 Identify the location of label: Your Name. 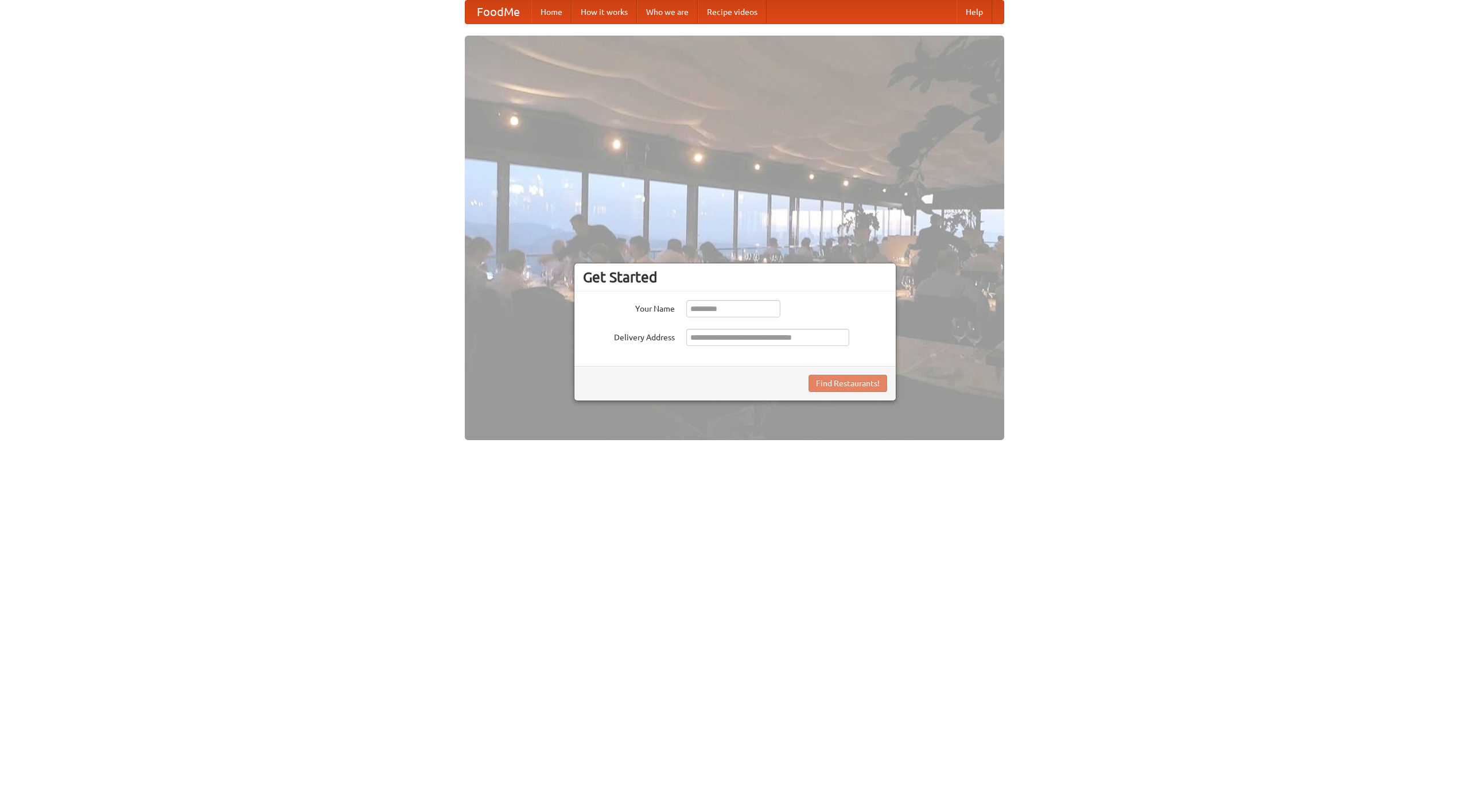
(629, 307).